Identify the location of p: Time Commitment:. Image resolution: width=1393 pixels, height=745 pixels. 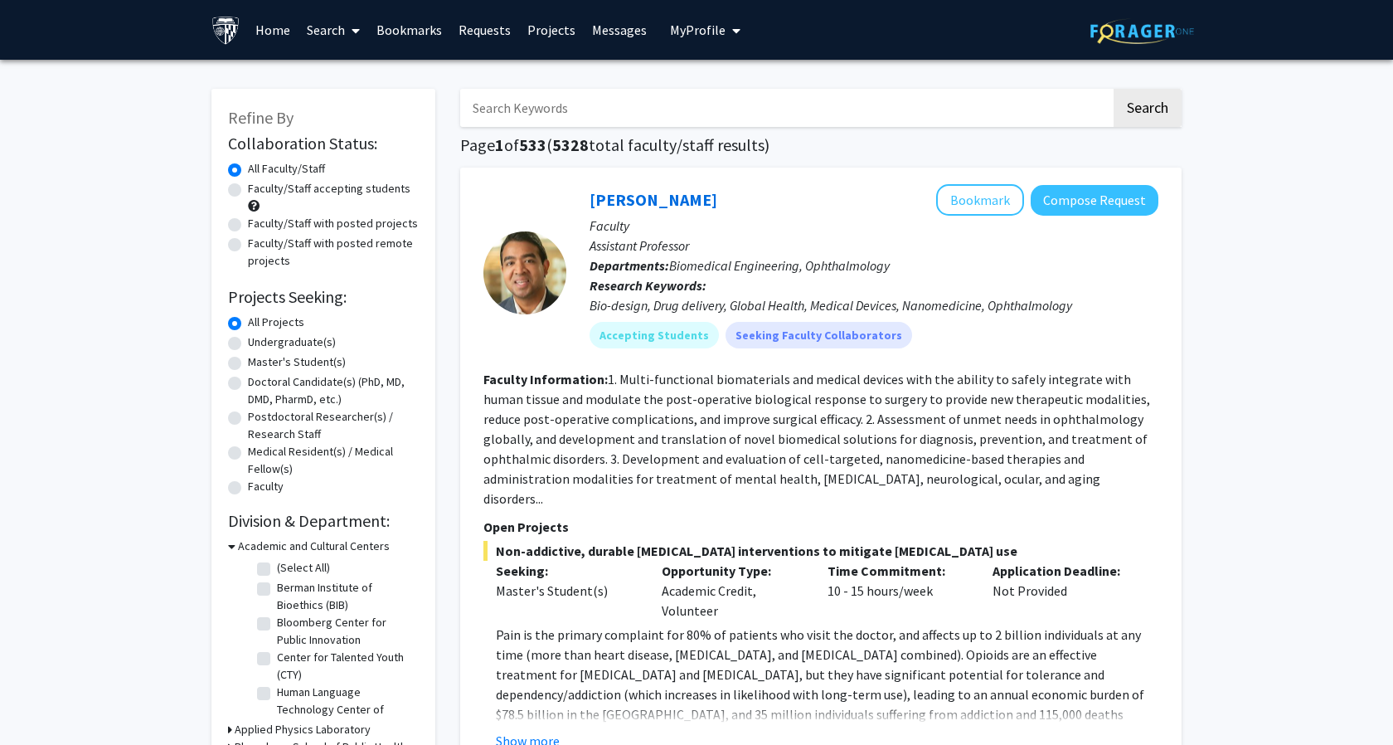
(898, 571).